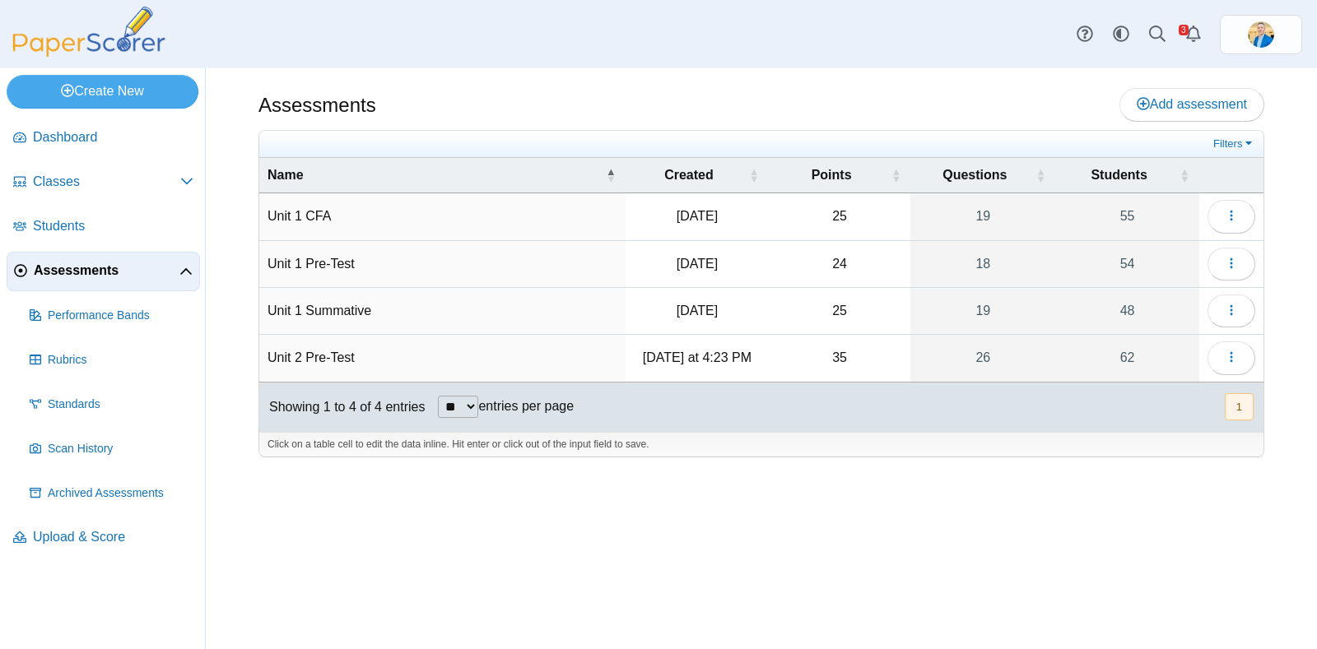  I want to click on span: Points : Activate to sort, so click(896, 175).